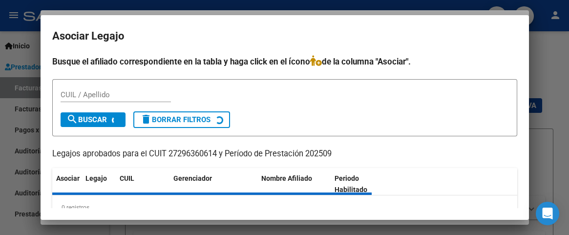 Image resolution: width=569 pixels, height=235 pixels. I want to click on p: Legajos aprobados para el CUIT 27296360614 y Período de Prestación 202509, so click(285, 154).